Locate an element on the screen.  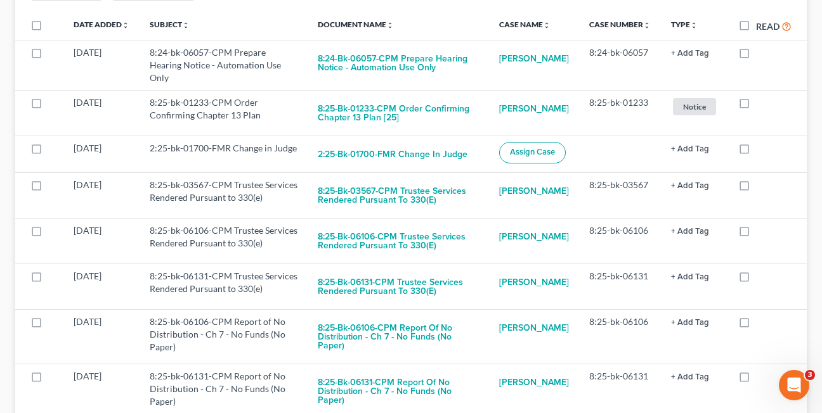
a: Typeunfold_more is located at coordinates (684, 24).